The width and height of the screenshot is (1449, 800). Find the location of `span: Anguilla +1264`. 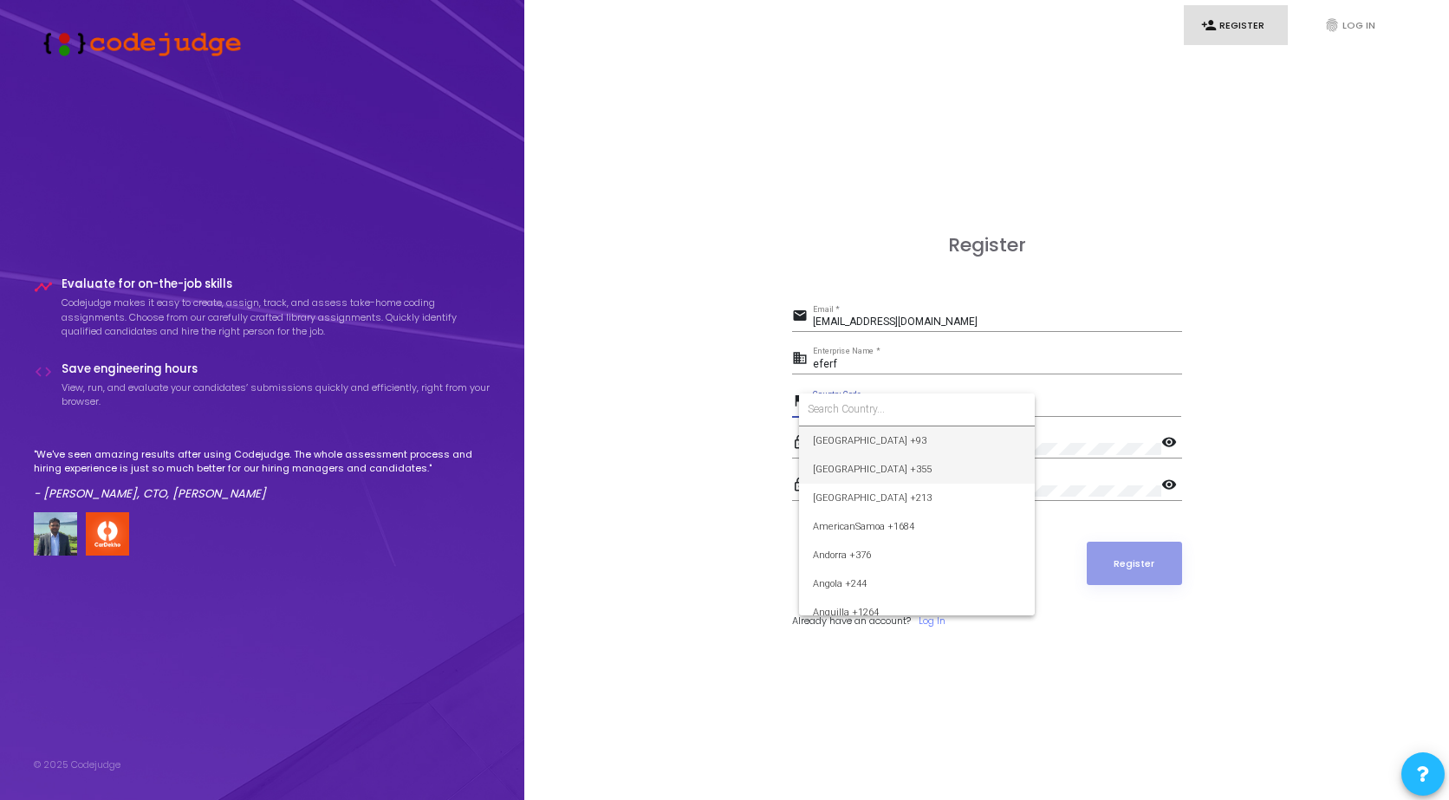

span: Anguilla +1264 is located at coordinates (917, 612).